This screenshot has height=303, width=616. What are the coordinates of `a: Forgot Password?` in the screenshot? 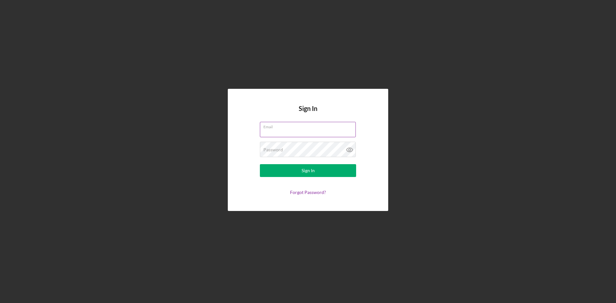 It's located at (308, 192).